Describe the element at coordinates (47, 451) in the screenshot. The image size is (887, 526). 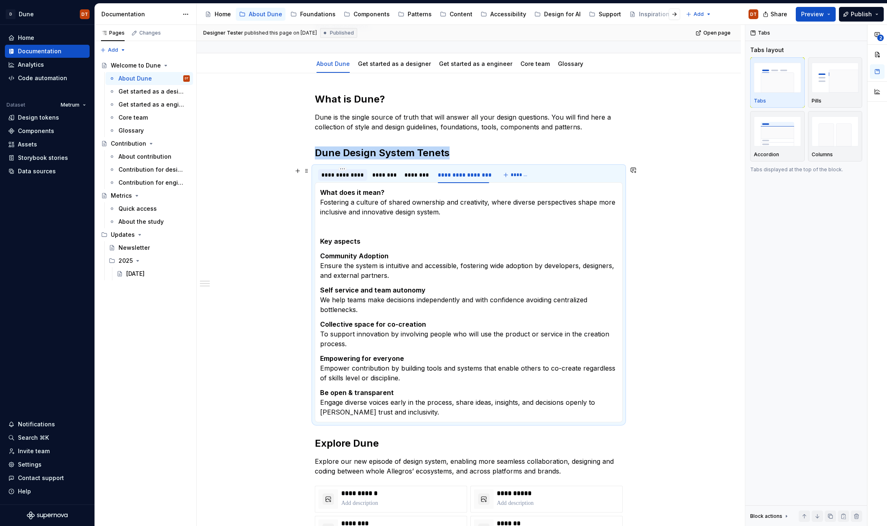
I see `a: Invite team` at that location.